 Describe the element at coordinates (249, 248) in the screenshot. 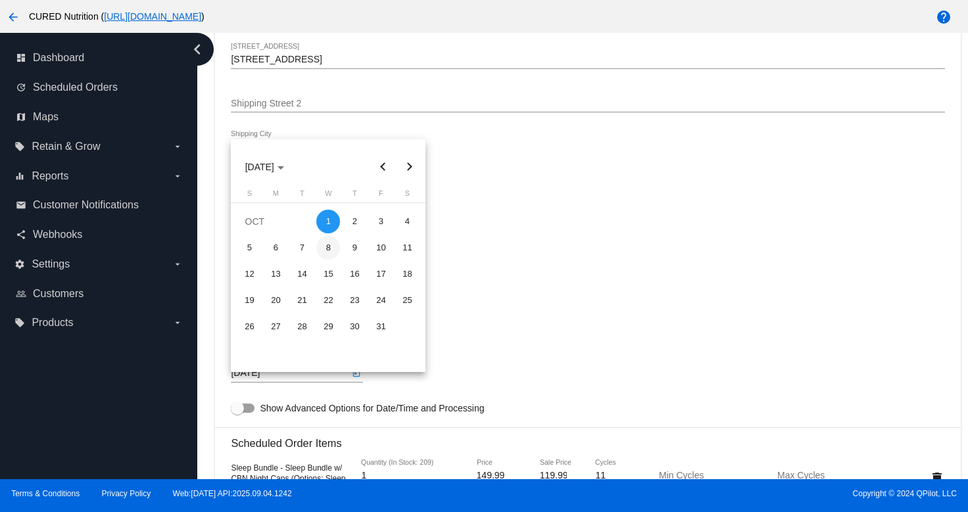

I see `td: October 5, 2025` at that location.